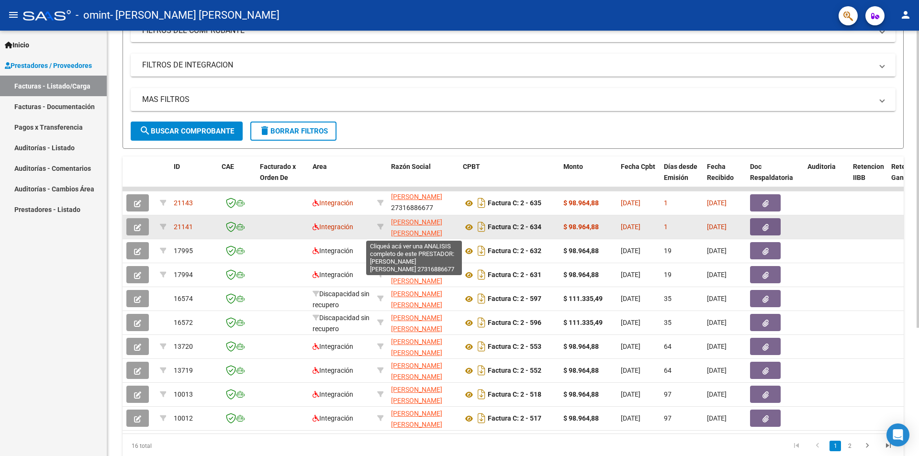 The height and width of the screenshot is (456, 919). Describe the element at coordinates (341, 323) in the screenshot. I see `span: Discapacidad sin recupero` at that location.